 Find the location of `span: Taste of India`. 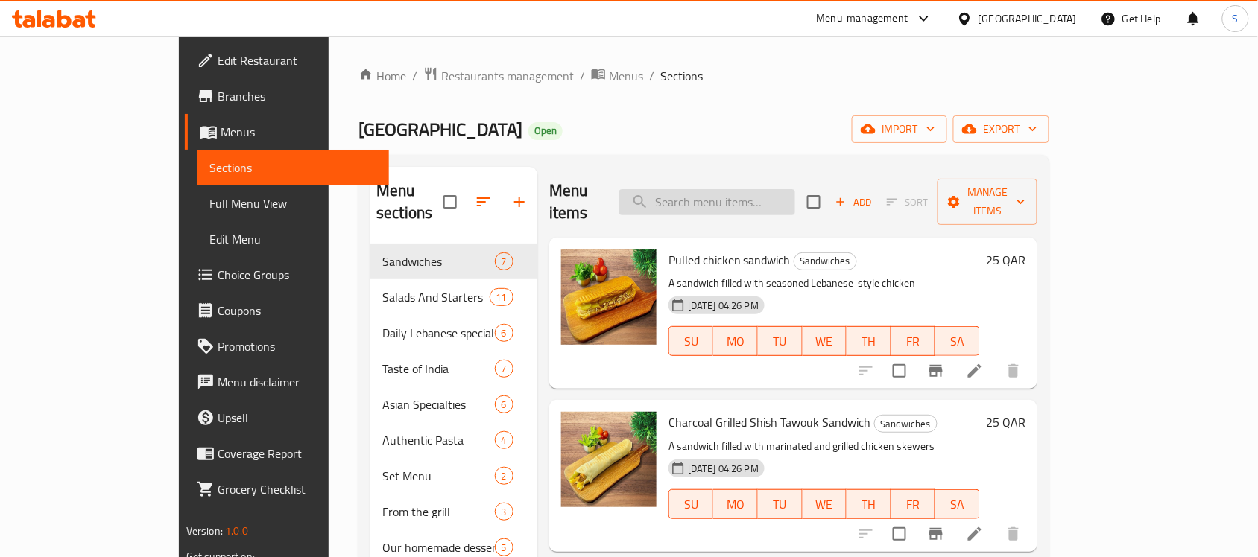

span: Taste of India is located at coordinates (438, 369).